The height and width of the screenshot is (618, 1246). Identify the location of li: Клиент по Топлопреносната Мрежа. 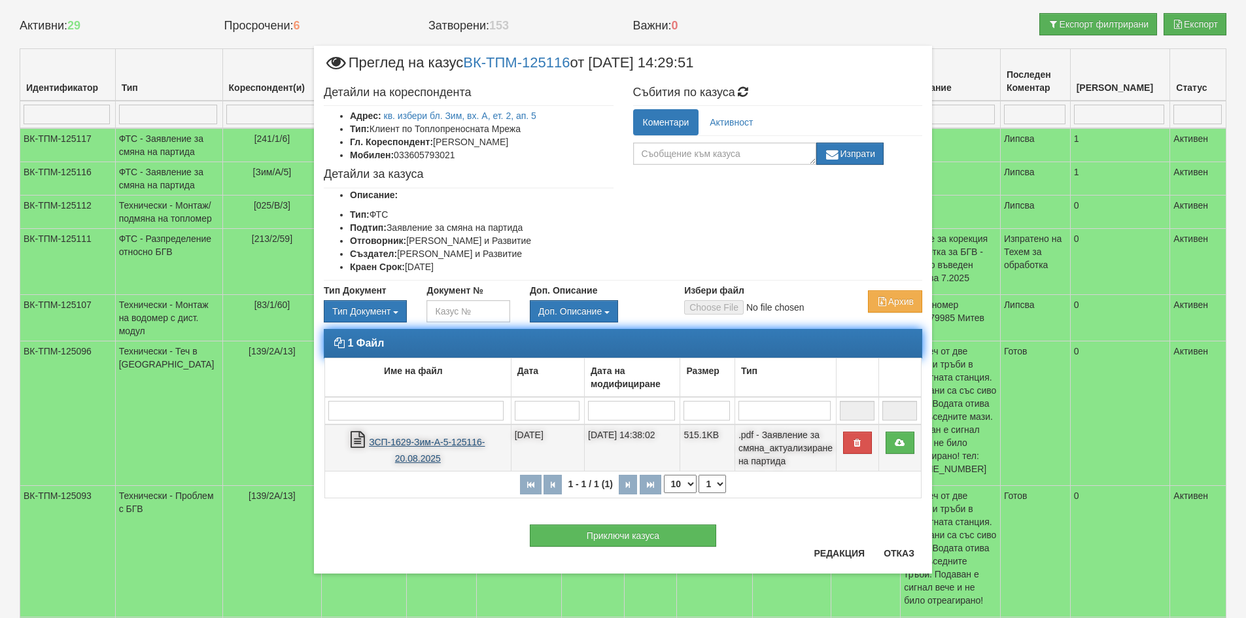
(481, 129).